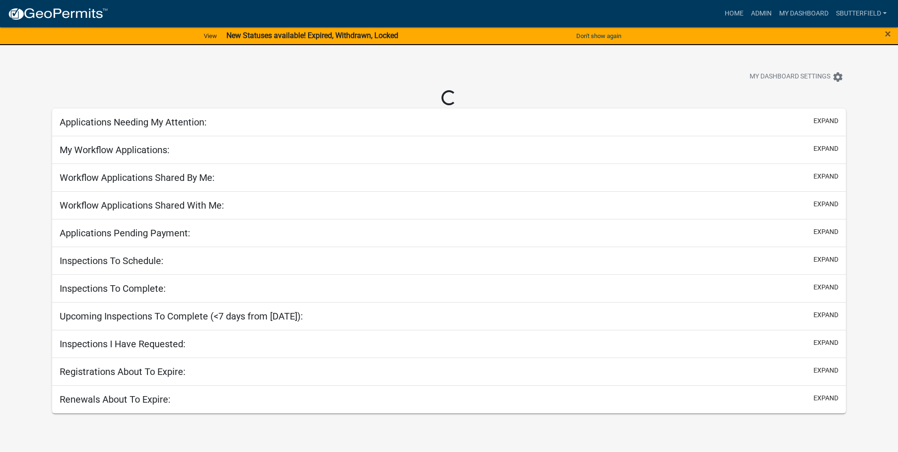  What do you see at coordinates (142, 205) in the screenshot?
I see `h5: Workflow Applications Shared With Me:` at bounding box center [142, 205].